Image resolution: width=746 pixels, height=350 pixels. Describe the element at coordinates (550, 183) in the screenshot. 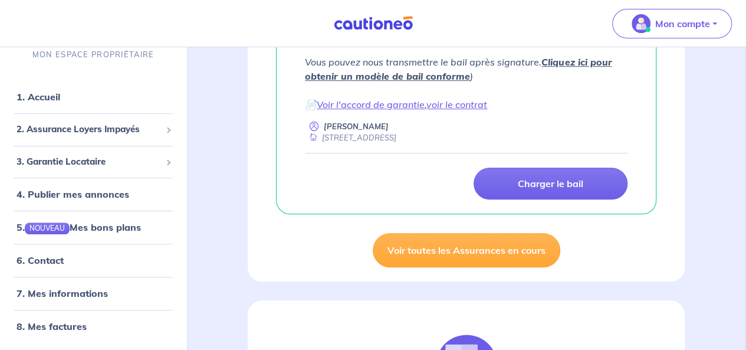

I see `a: Charger le bail` at that location.